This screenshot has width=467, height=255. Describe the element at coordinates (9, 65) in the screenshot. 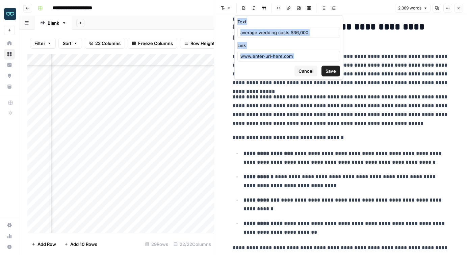

I see `a: Insights` at that location.